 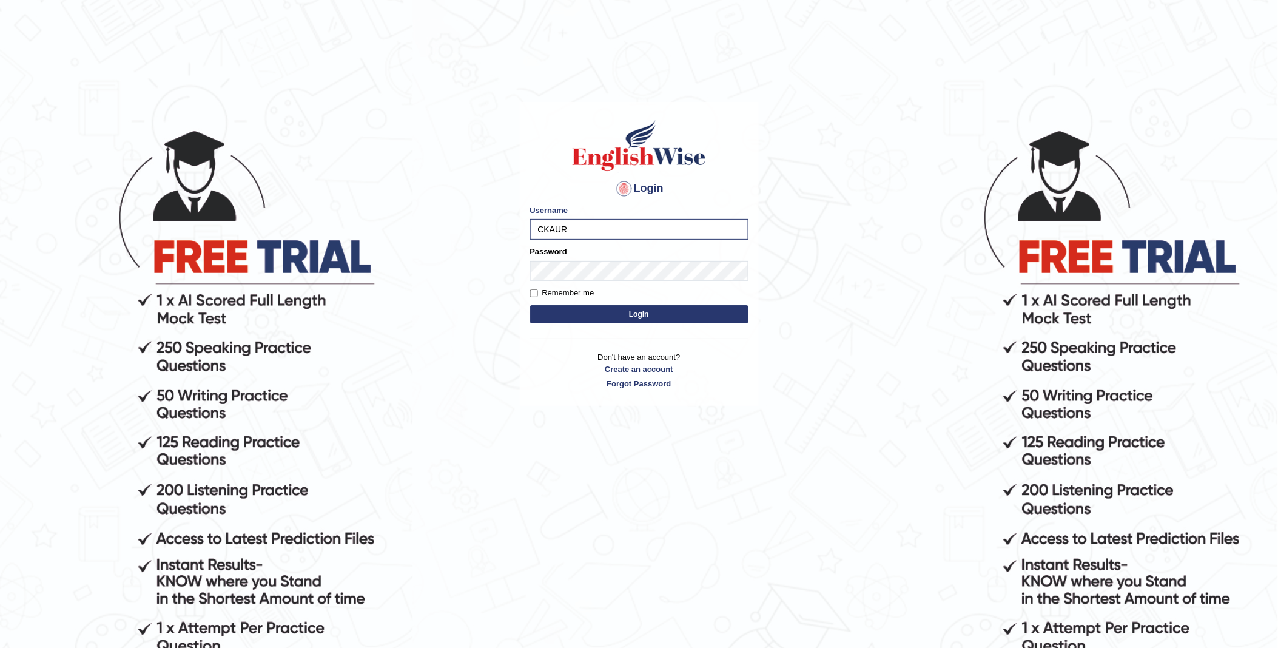 What do you see at coordinates (639, 369) in the screenshot?
I see `a: Create an account` at bounding box center [639, 369].